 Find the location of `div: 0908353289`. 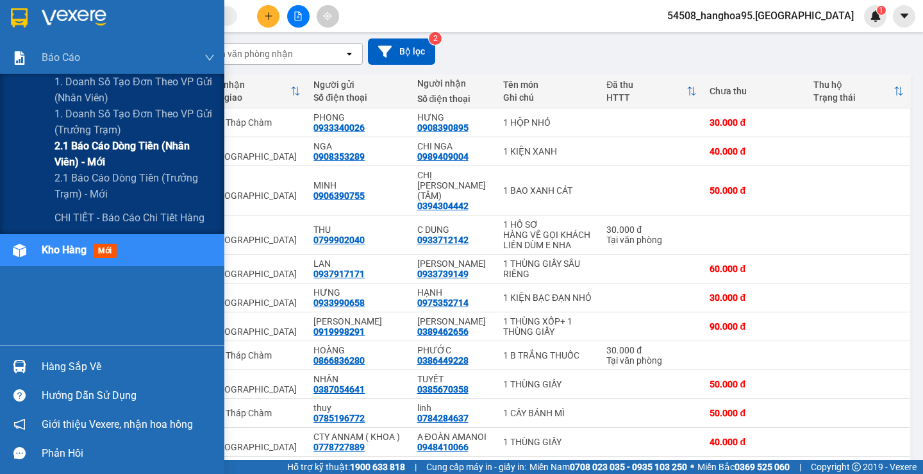

div: 0908353289 is located at coordinates (339, 156).